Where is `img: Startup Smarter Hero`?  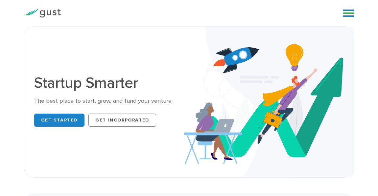
img: Startup Smarter Hero is located at coordinates (269, 102).